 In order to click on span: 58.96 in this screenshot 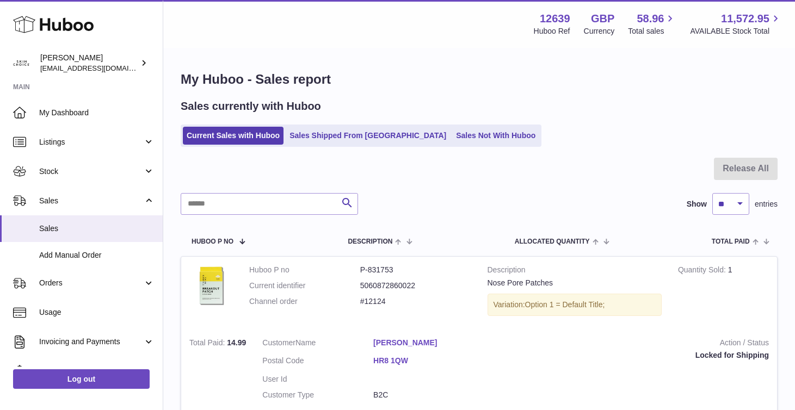, I will do `click(650, 18)`.